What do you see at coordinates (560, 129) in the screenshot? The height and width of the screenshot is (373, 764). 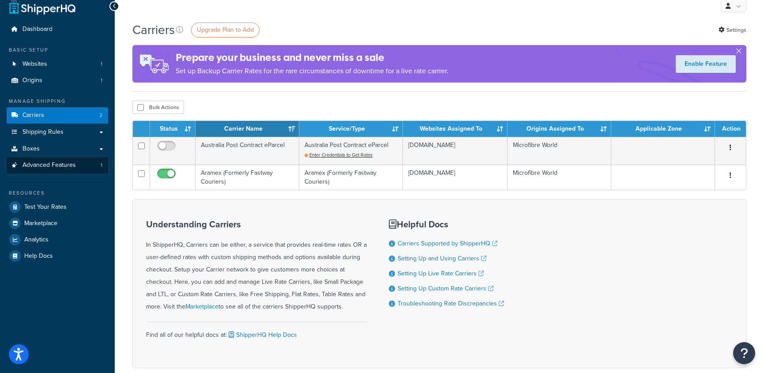 I see `th: Origins Assigned To: activate to sort column ascending` at bounding box center [560, 129].